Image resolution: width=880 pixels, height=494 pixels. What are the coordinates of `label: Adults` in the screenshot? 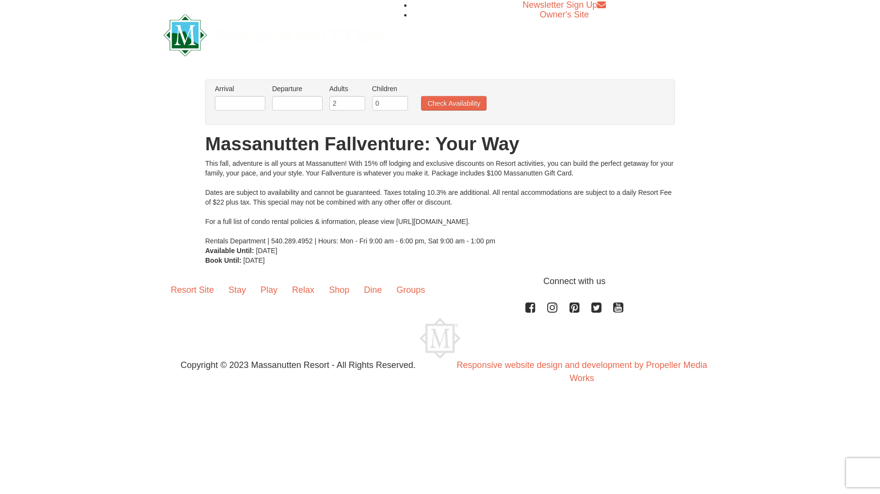 It's located at (347, 89).